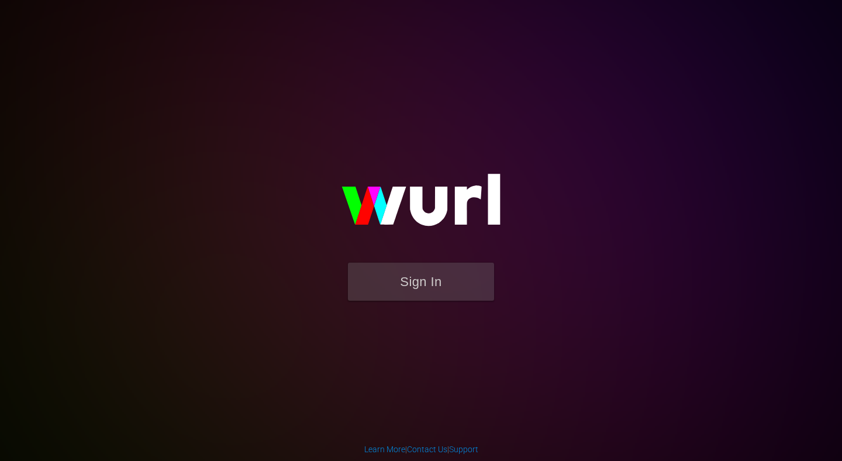  Describe the element at coordinates (385, 449) in the screenshot. I see `a: Learn More` at that location.